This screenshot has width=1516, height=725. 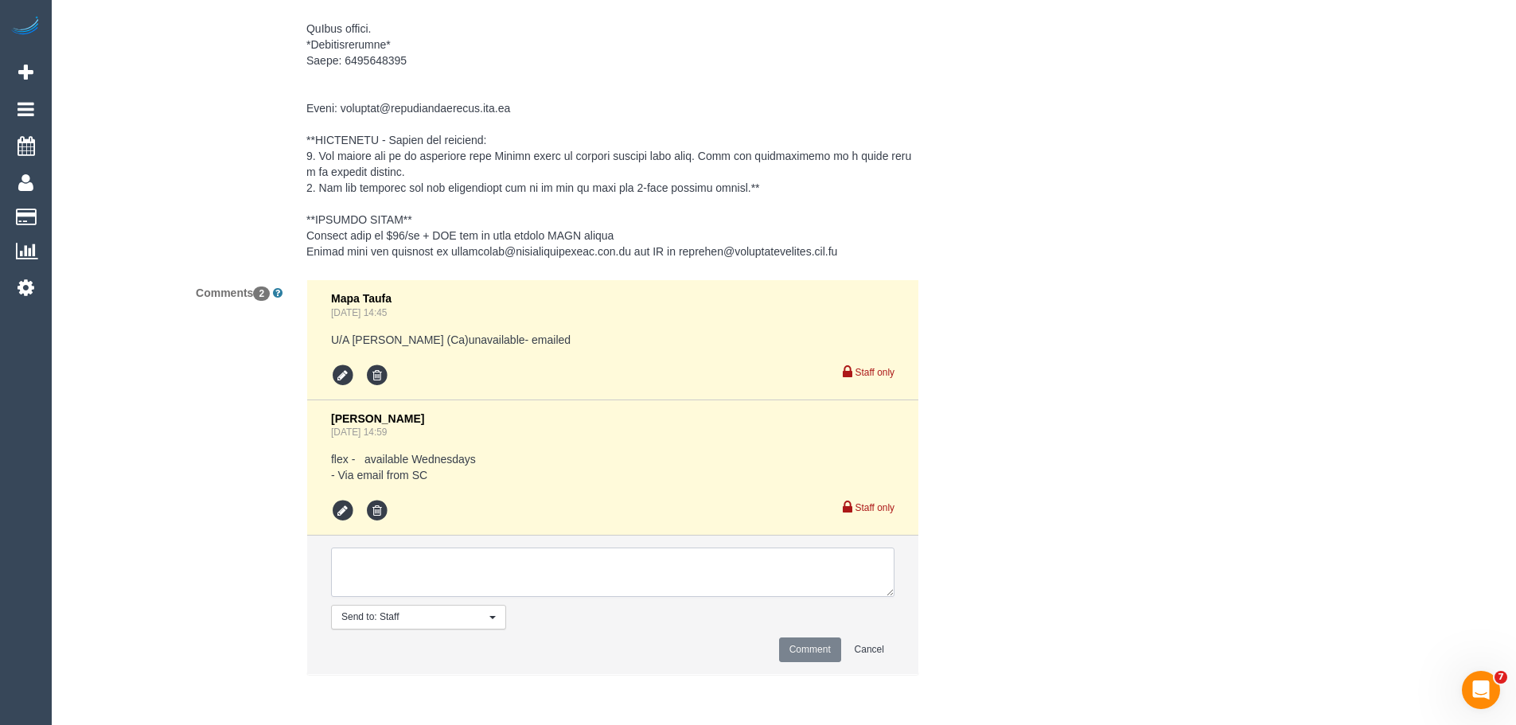 I want to click on pre: flex - available Wednesdays - Via email from SC, so click(x=613, y=467).